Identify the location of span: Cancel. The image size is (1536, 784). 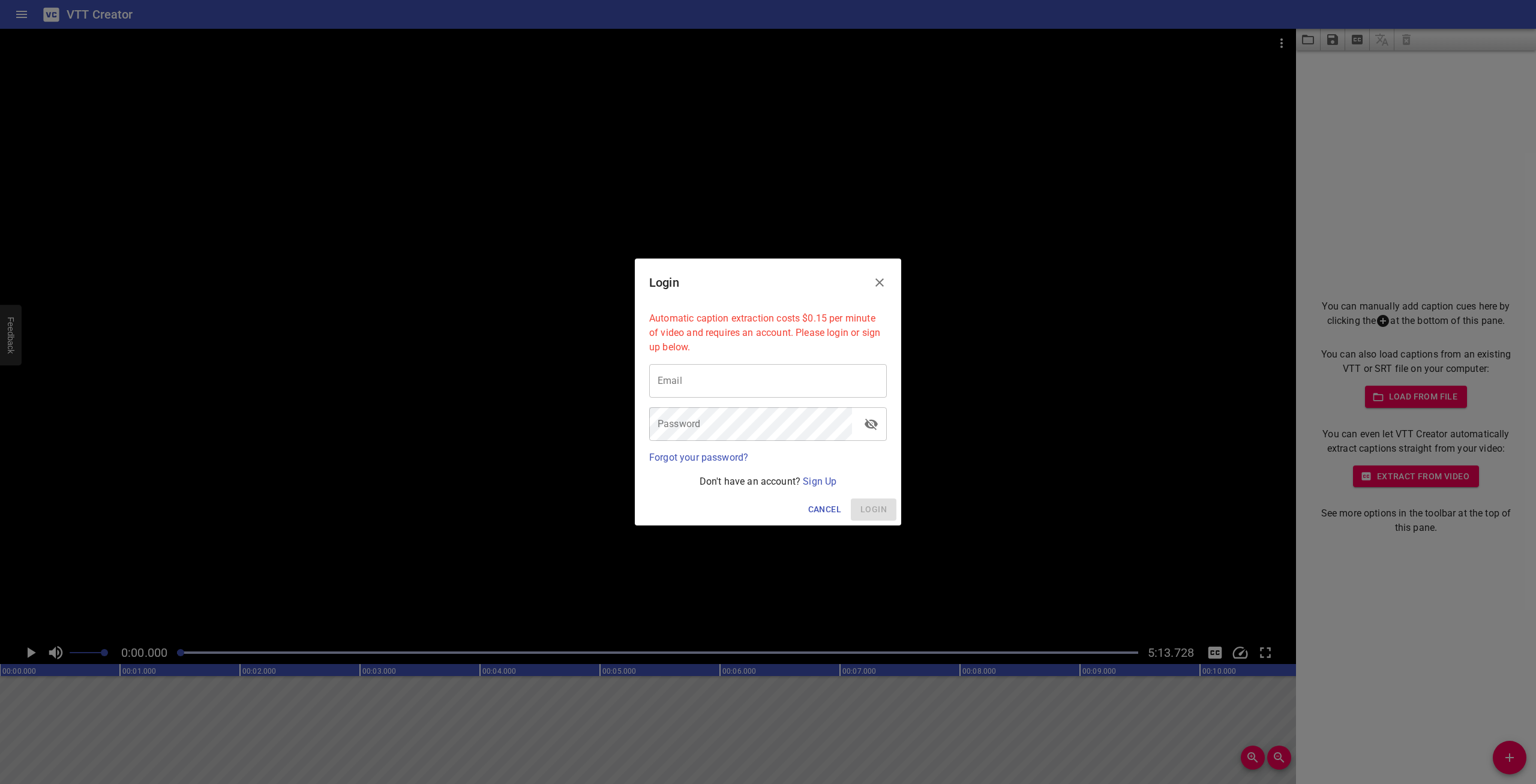
(825, 509).